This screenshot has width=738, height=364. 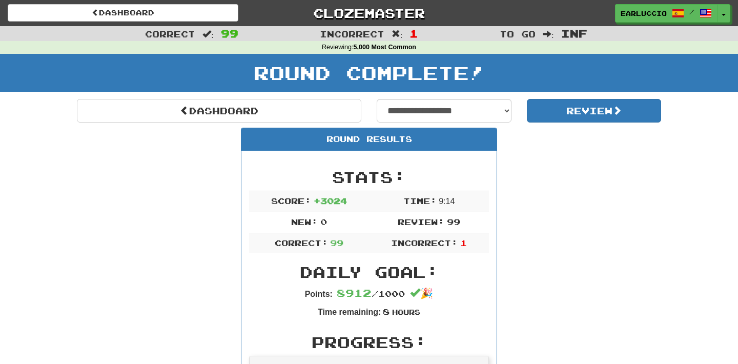 What do you see at coordinates (421, 221) in the screenshot?
I see `span: Review:` at bounding box center [421, 221].